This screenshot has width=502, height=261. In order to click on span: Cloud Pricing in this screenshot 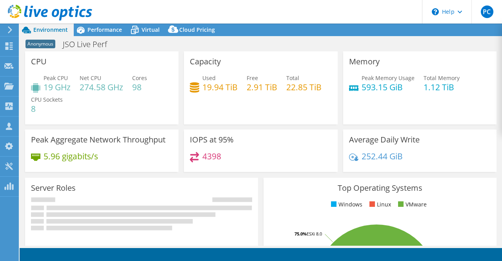, I will do `click(197, 29)`.